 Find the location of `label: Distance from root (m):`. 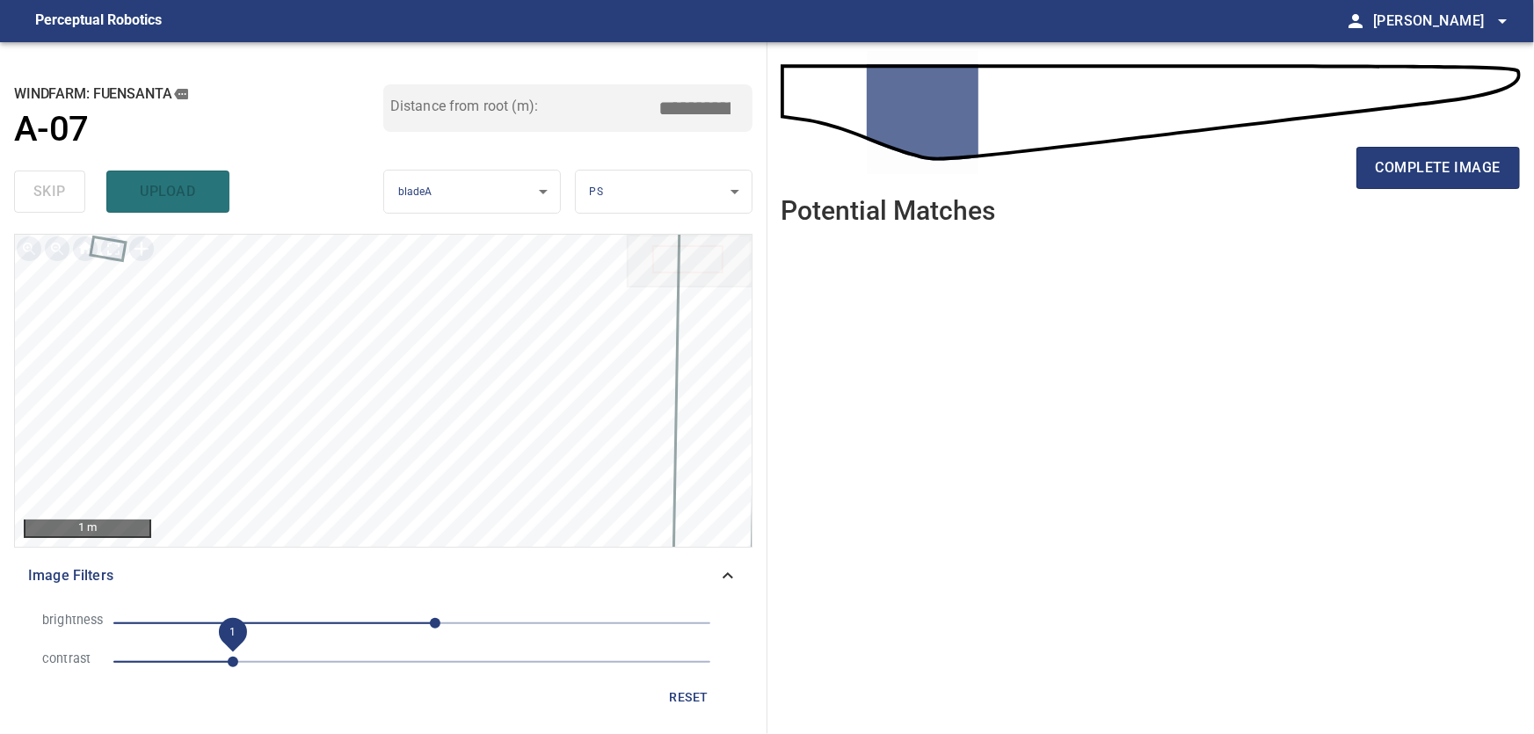

label: Distance from root (m): is located at coordinates (464, 106).